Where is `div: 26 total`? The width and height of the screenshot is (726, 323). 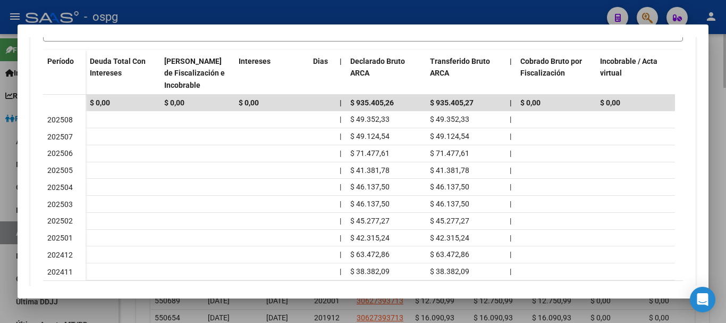
div: 26 total is located at coordinates (106, 294).